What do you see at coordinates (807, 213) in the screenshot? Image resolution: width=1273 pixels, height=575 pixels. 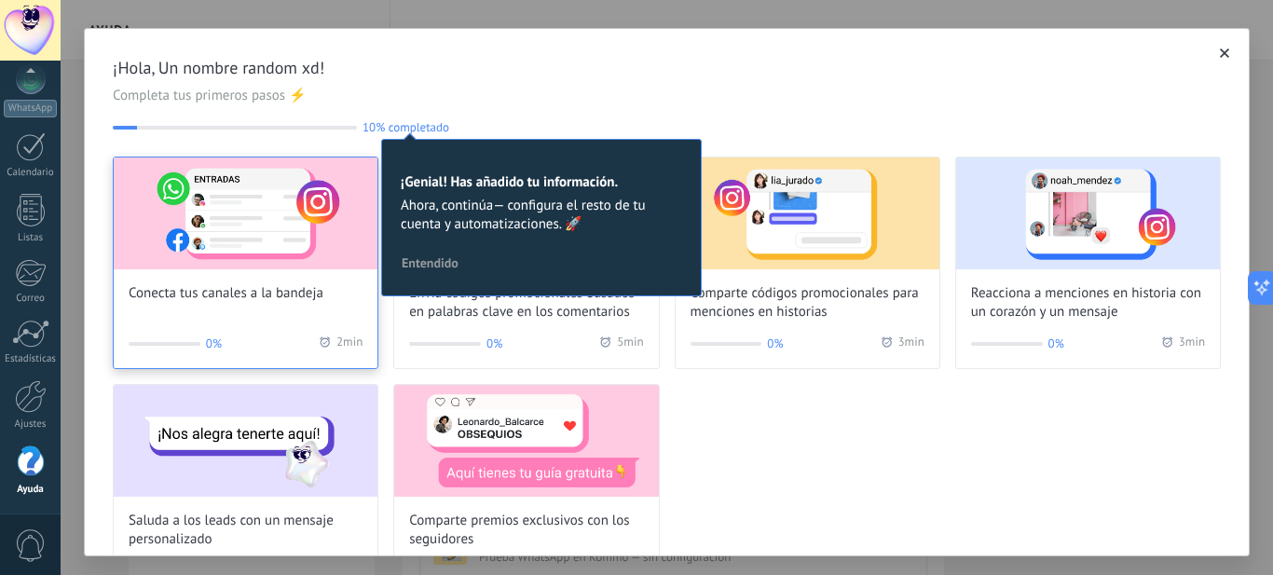 I see `img: Share promo codes for story mentions` at bounding box center [807, 213].